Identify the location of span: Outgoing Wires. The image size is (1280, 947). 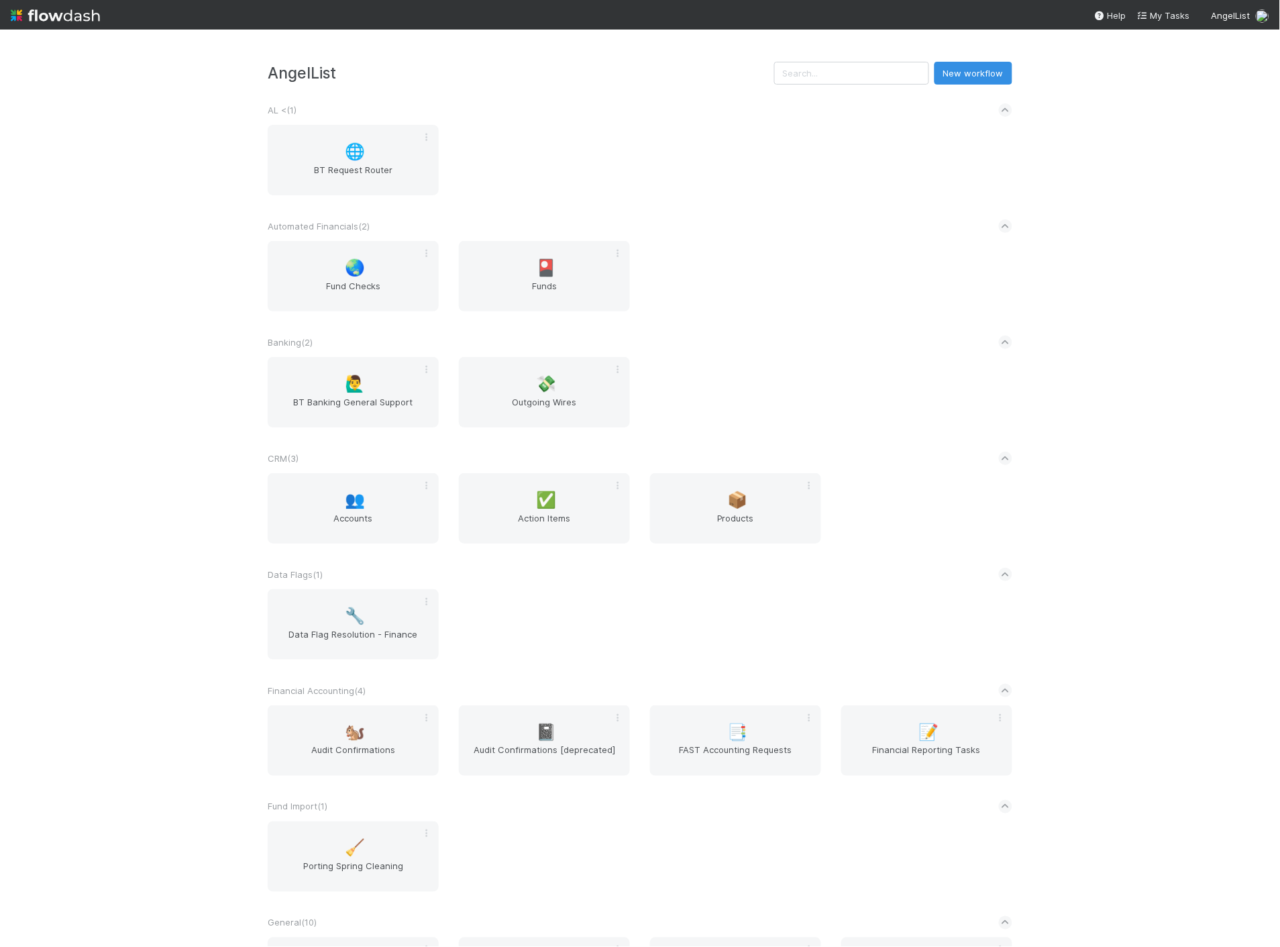
(544, 409).